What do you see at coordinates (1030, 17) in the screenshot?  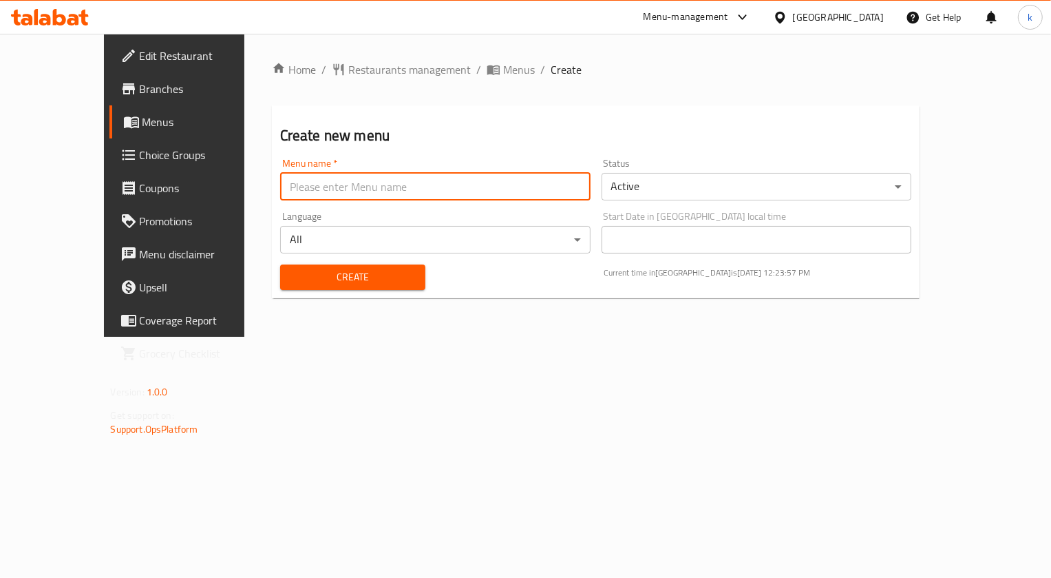 I see `span: k` at bounding box center [1030, 17].